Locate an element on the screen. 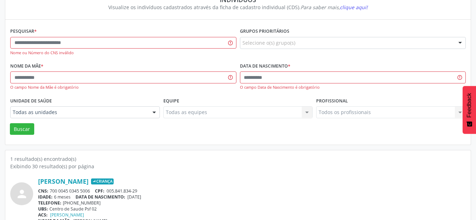 The width and height of the screenshot is (476, 220). span: TELEFONE: is located at coordinates (50, 203).